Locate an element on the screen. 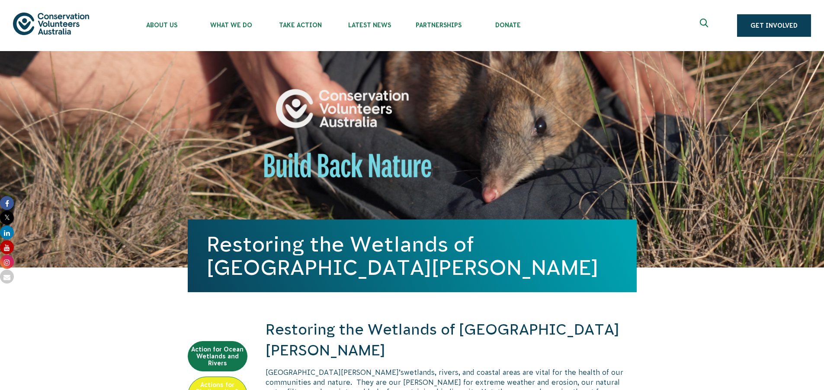  a: Action for Ocean Wetlands and Rivers is located at coordinates (217, 356).